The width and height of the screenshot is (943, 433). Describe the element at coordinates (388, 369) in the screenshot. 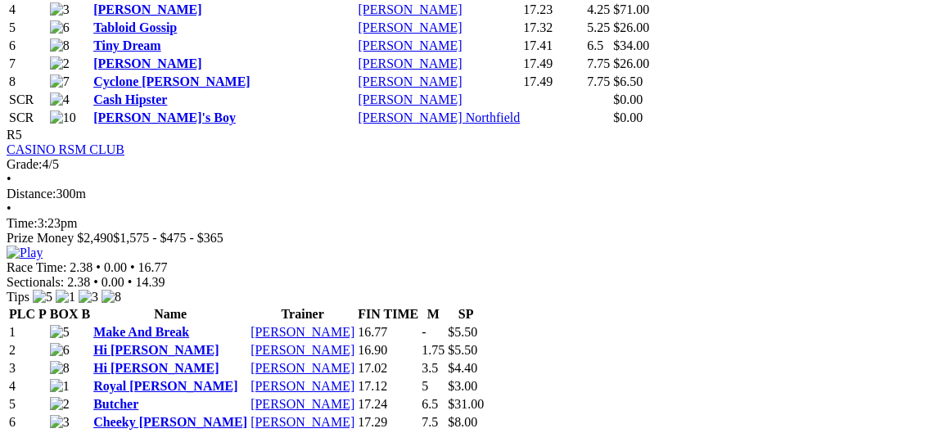

I see `td: 17.02` at that location.